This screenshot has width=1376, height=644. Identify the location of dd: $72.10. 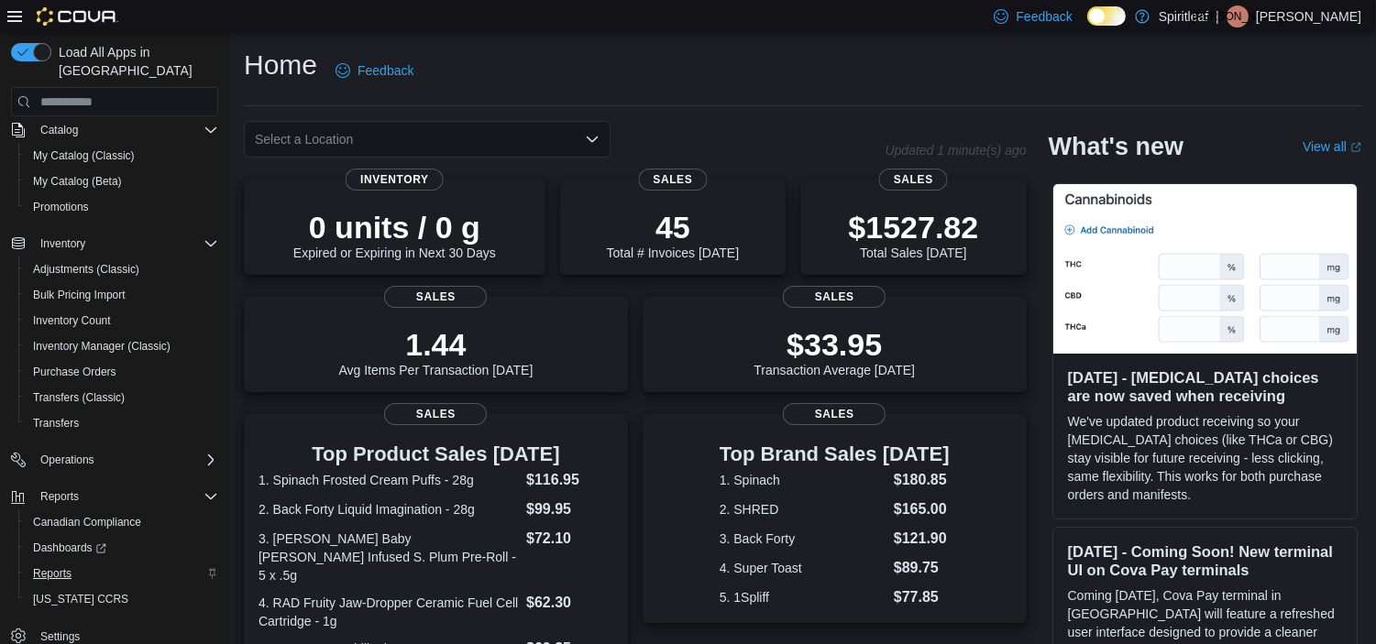
(569, 539).